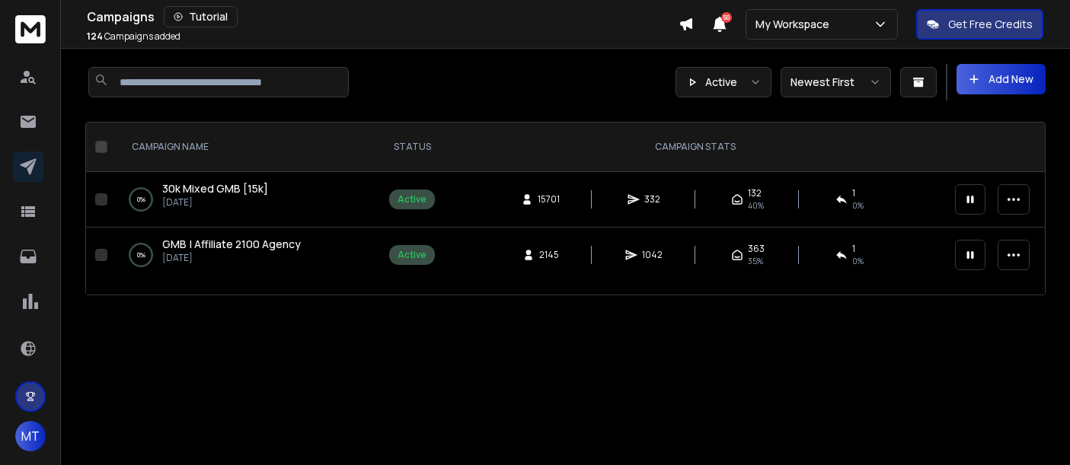 This screenshot has width=1070, height=465. Describe the element at coordinates (30, 436) in the screenshot. I see `button: MT` at that location.